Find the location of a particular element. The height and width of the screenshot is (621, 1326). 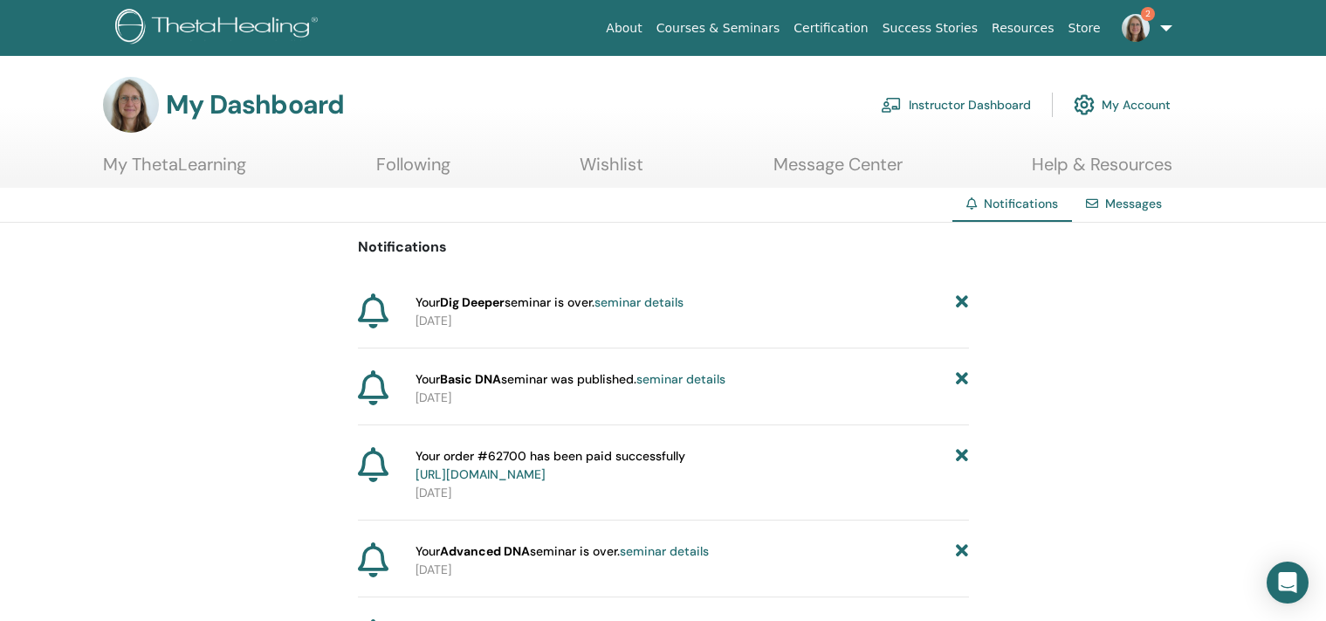

img: logo.png is located at coordinates (219, 28).